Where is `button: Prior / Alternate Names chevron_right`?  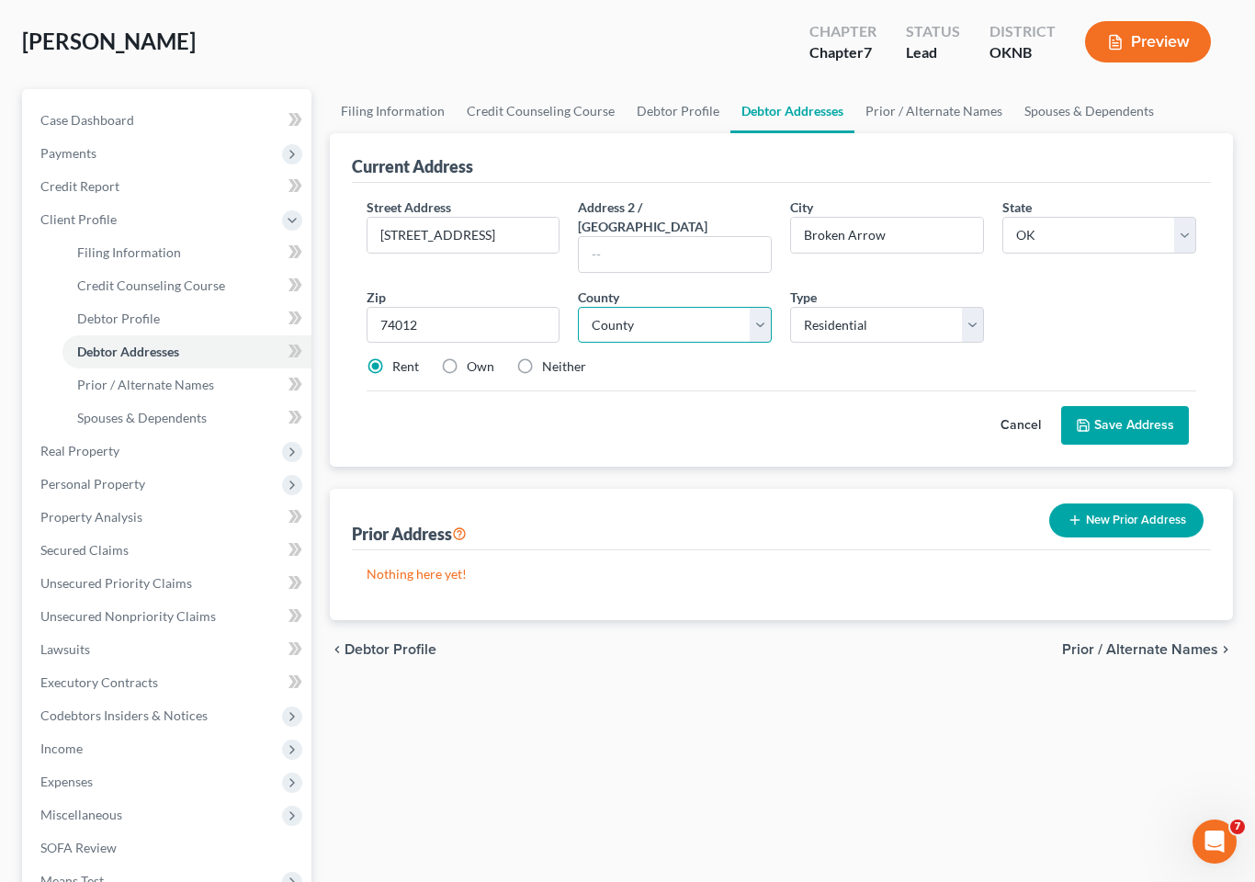
button: Prior / Alternate Names chevron_right is located at coordinates (1148, 650).